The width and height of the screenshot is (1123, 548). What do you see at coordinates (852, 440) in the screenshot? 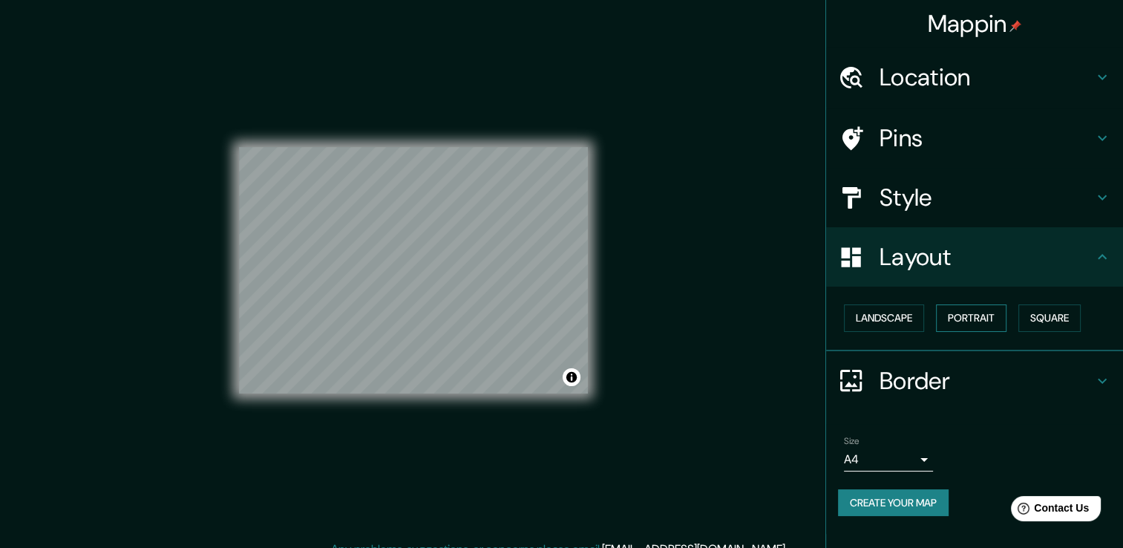
I see `label: Size` at bounding box center [852, 440].